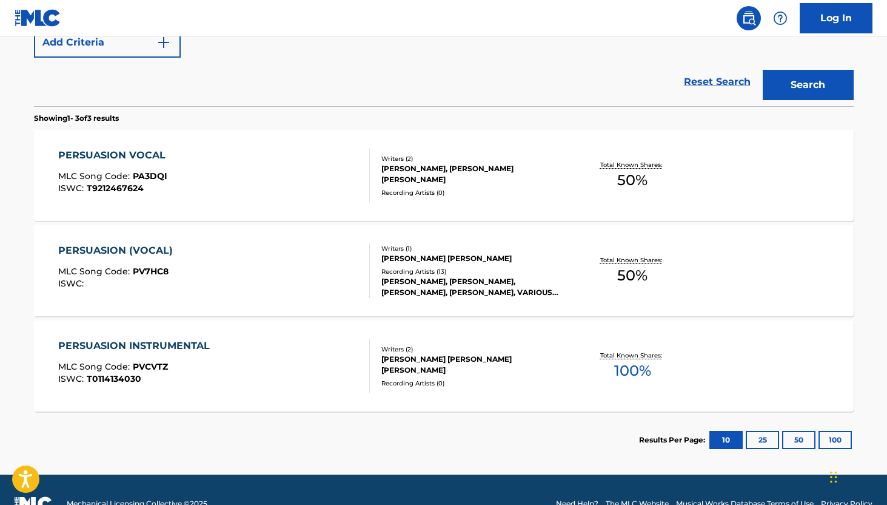 This screenshot has width=887, height=505. I want to click on a: Log In, so click(836, 18).